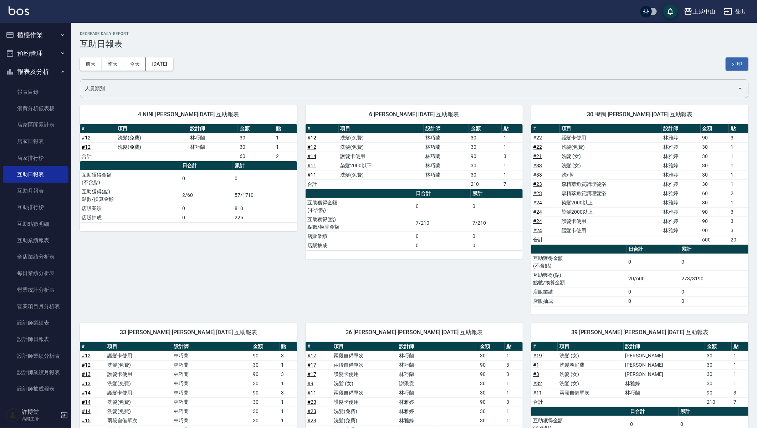  I want to click on a: #24, so click(538, 203).